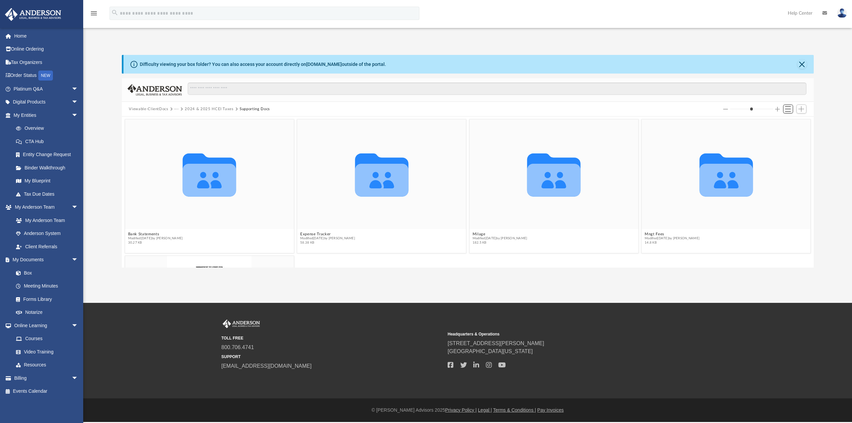  Describe the element at coordinates (45, 352) in the screenshot. I see `a: Video Training` at that location.